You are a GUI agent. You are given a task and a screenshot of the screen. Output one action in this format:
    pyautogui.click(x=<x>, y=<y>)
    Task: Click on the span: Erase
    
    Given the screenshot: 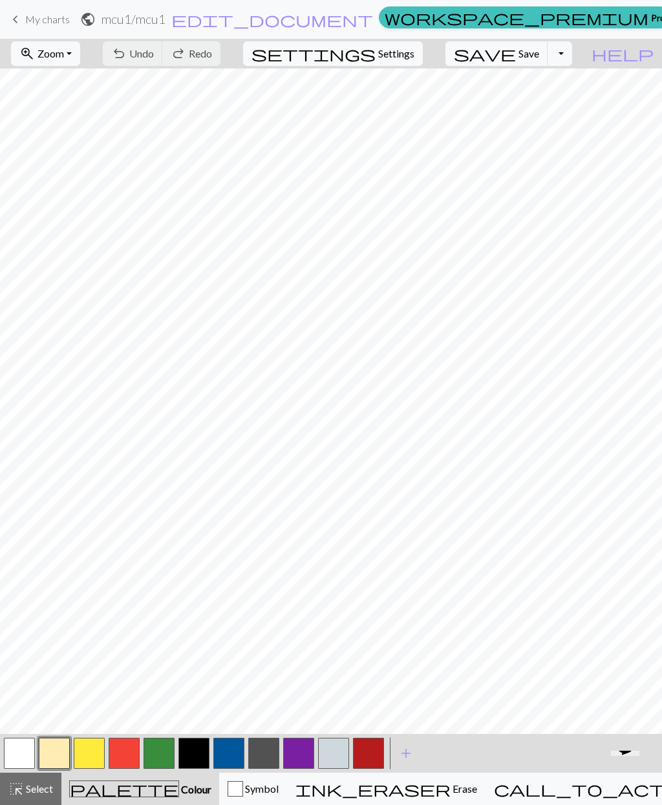 What is the action you would take?
    pyautogui.click(x=463, y=788)
    